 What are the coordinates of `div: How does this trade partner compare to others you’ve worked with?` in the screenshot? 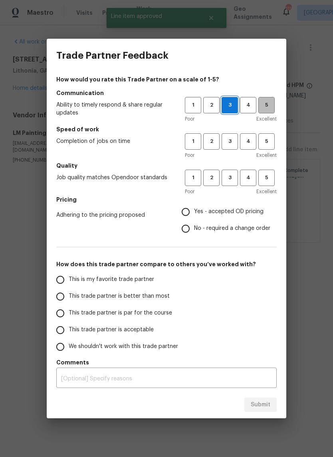 It's located at (167, 314).